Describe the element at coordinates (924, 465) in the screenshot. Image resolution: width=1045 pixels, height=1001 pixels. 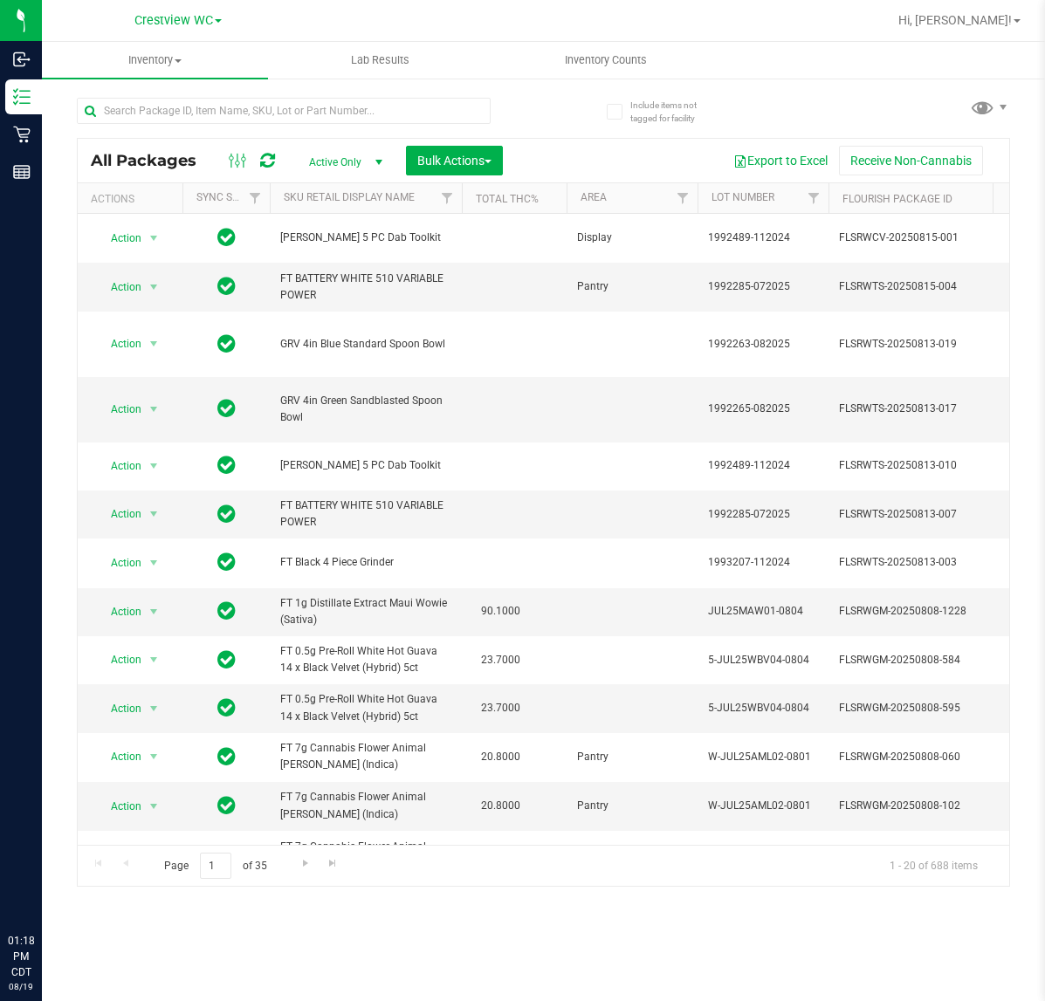
I see `span: FLSRWTS-20250813-010` at that location.